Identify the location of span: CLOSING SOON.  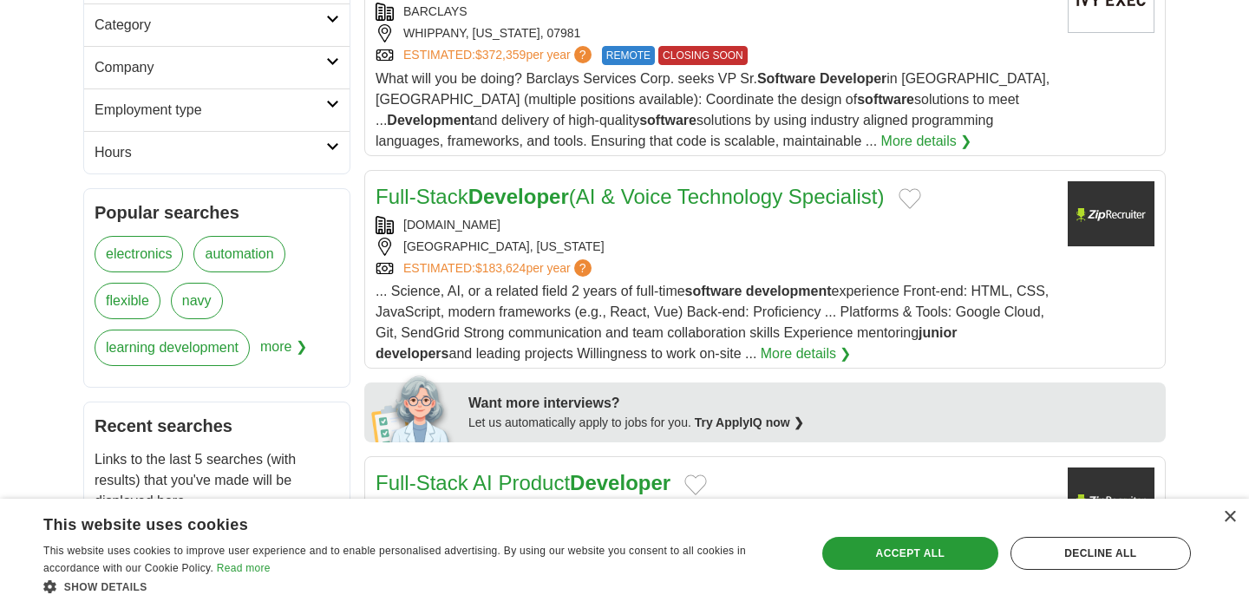
(703, 56).